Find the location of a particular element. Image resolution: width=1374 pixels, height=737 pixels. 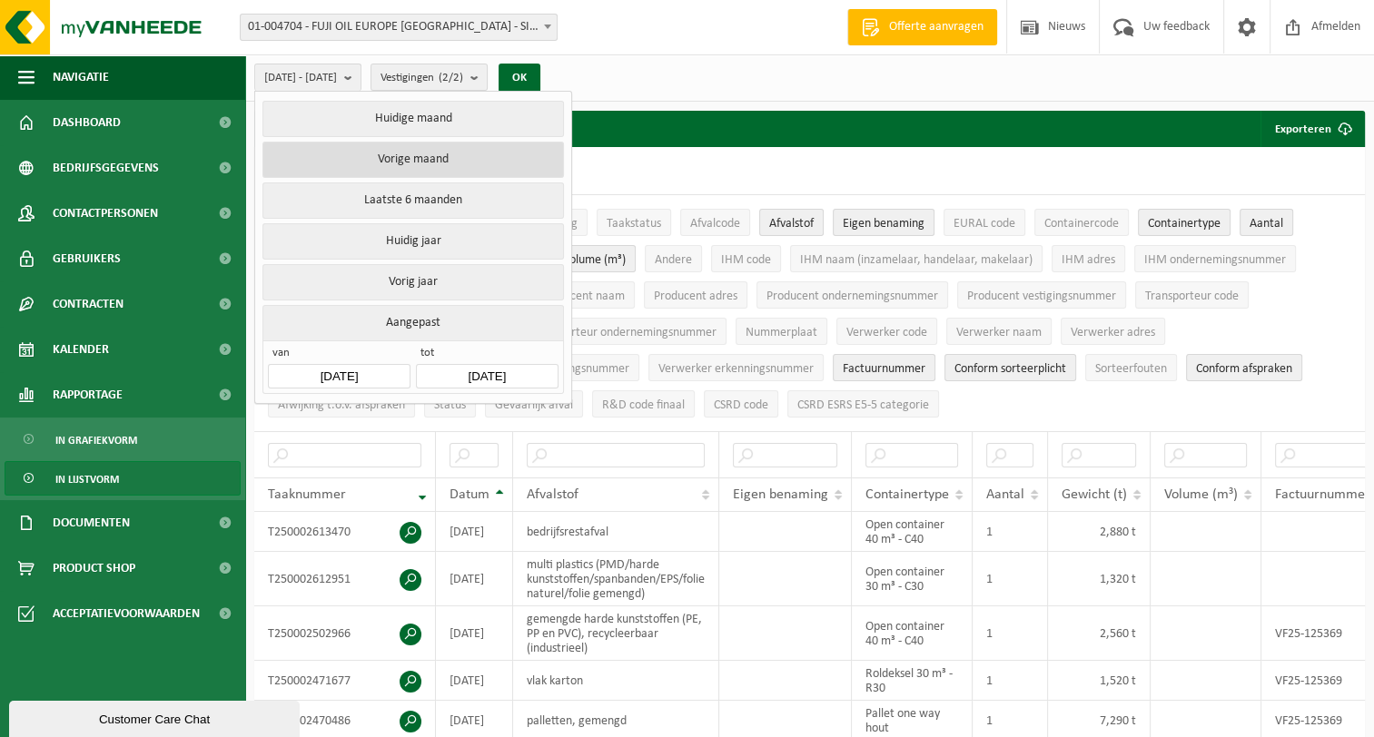

button: Gevaarlijk afval : Activate to sort is located at coordinates (534, 404).